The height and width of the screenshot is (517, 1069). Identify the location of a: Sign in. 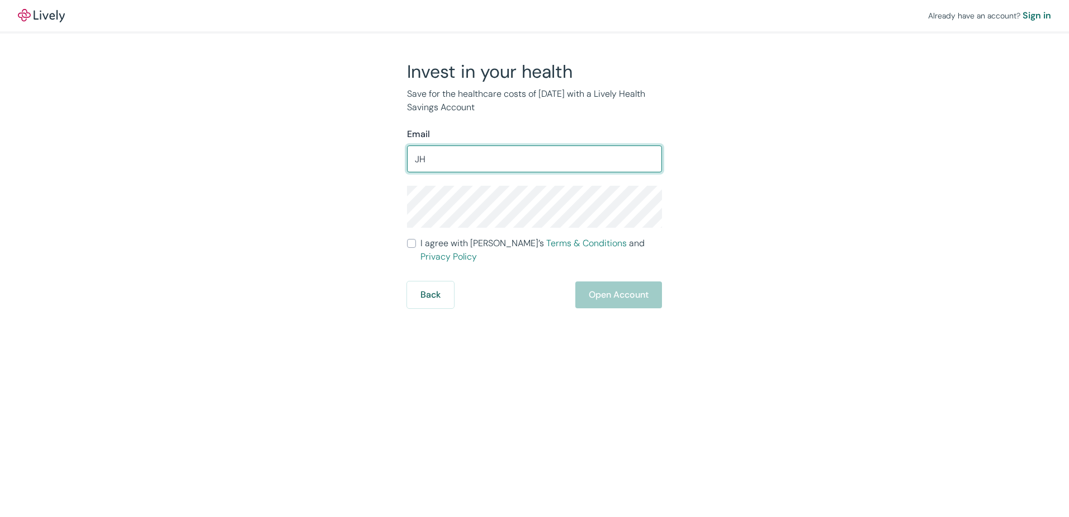
(1036, 16).